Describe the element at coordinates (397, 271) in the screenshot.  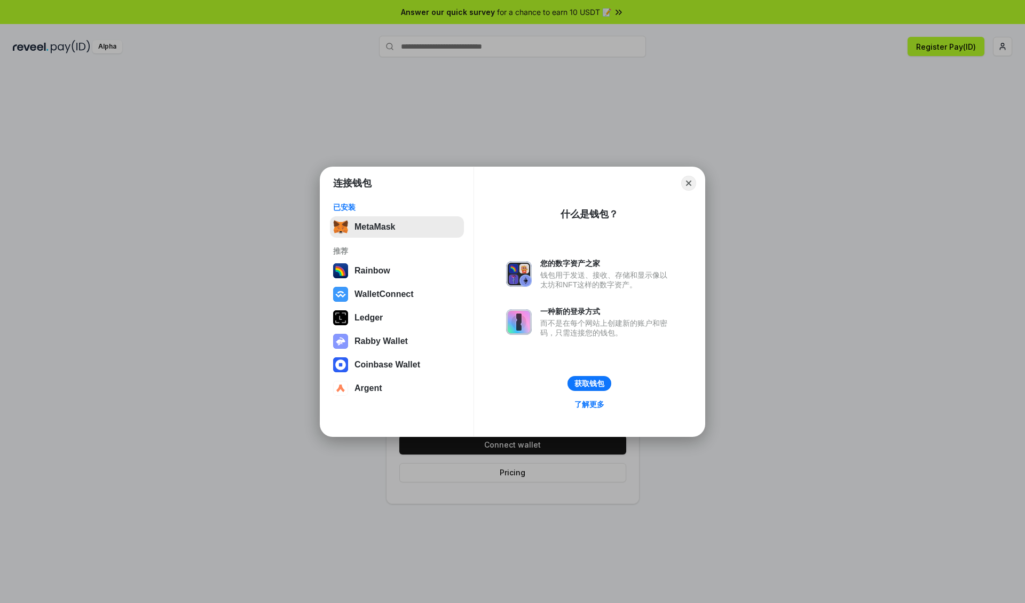
I see `button: Rainbow` at that location.